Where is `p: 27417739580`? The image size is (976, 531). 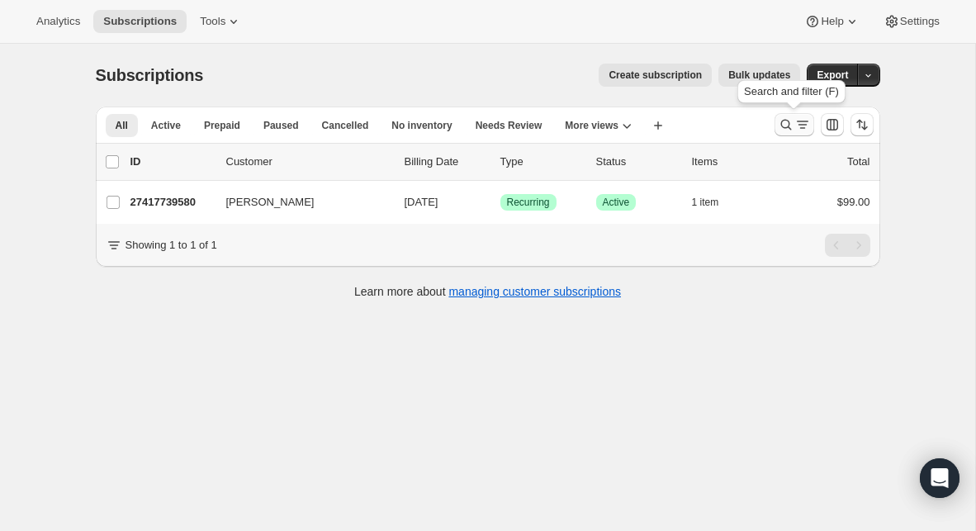 p: 27417739580 is located at coordinates (172, 202).